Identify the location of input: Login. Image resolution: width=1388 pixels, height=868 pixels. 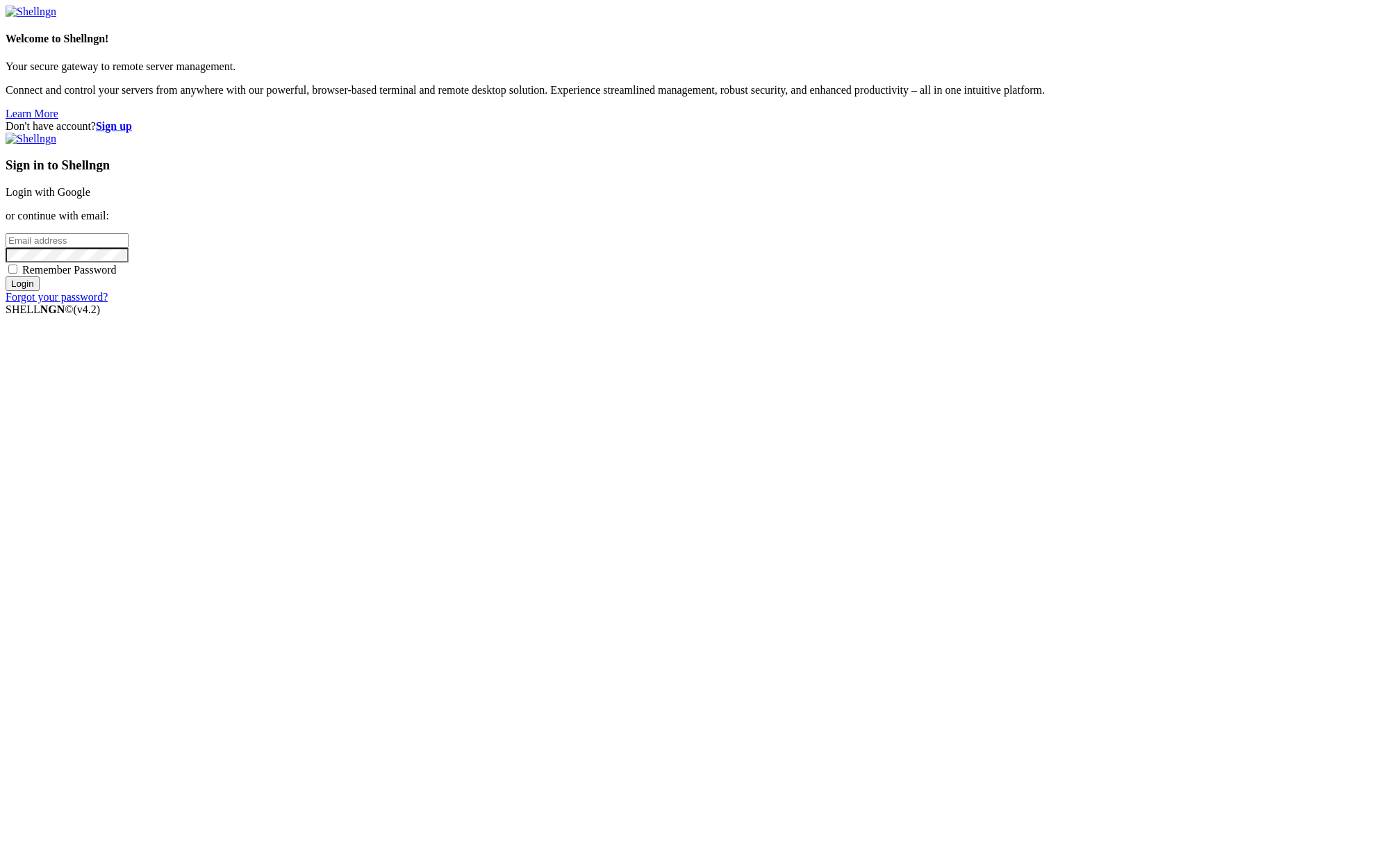
(22, 283).